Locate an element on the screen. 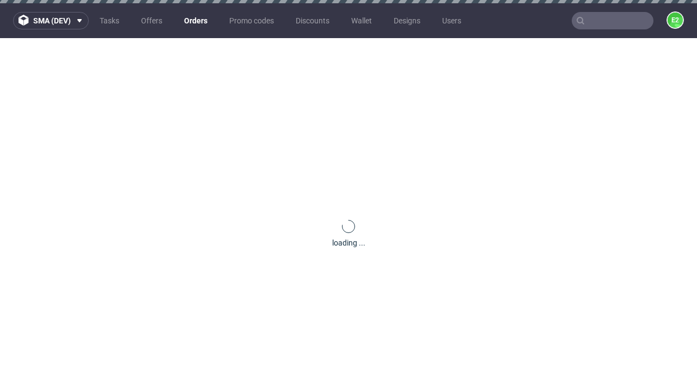 This screenshot has width=697, height=392. a: Wallet is located at coordinates (361, 21).